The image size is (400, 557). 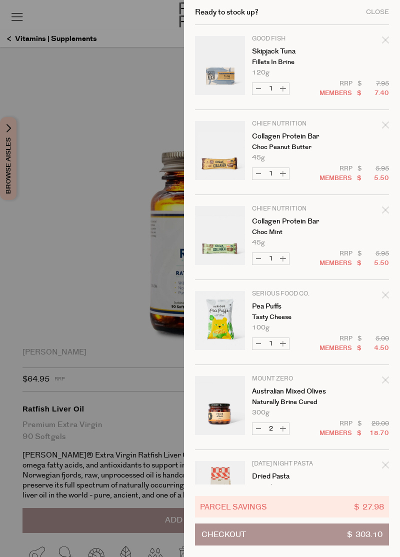 I want to click on p: Choc Mint, so click(x=291, y=232).